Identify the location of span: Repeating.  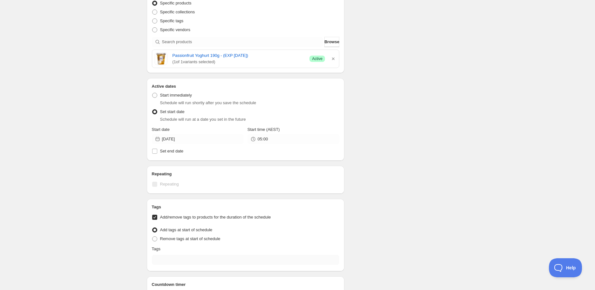
(169, 184).